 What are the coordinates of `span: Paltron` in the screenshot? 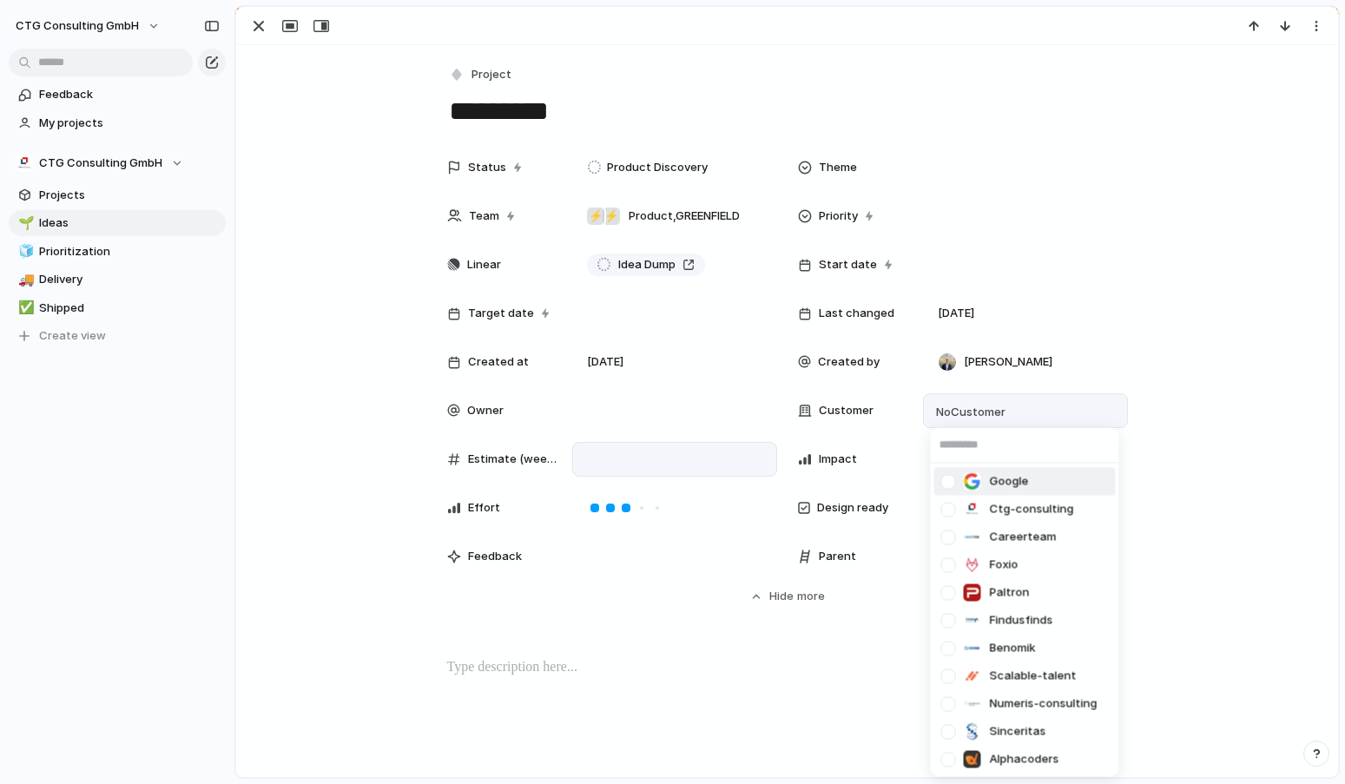 It's located at (1010, 593).